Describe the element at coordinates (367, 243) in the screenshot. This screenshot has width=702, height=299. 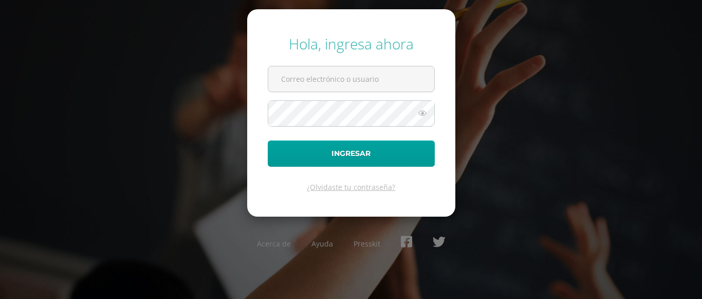
I see `a: Presskit` at that location.